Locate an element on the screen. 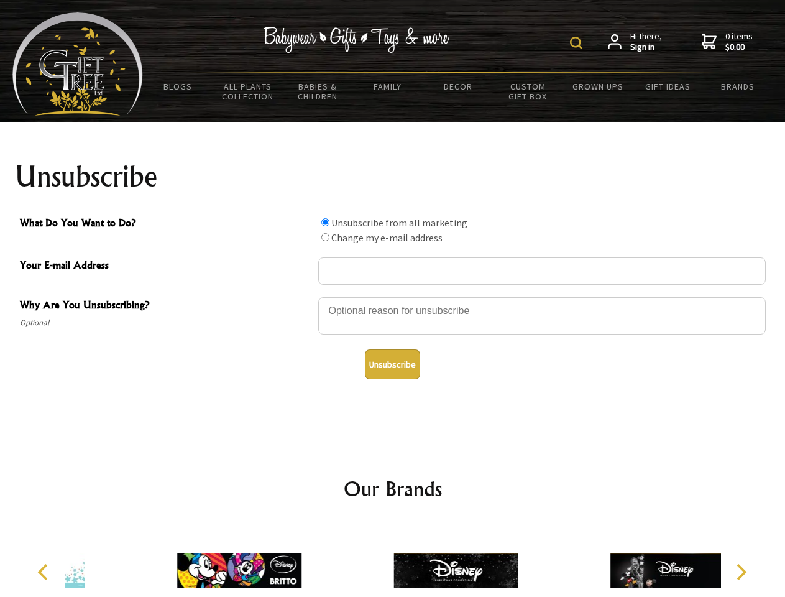  a: Family is located at coordinates (388, 86).